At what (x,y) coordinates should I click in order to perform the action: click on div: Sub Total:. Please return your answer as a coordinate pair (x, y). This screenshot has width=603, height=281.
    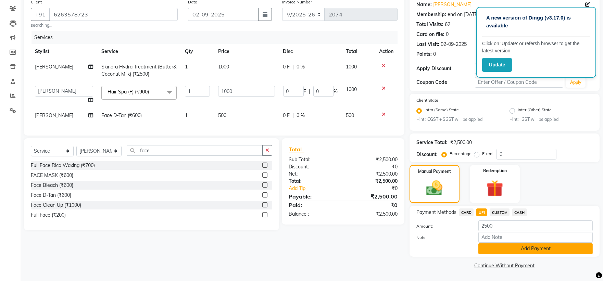
    Looking at the image, I should click on (313, 160).